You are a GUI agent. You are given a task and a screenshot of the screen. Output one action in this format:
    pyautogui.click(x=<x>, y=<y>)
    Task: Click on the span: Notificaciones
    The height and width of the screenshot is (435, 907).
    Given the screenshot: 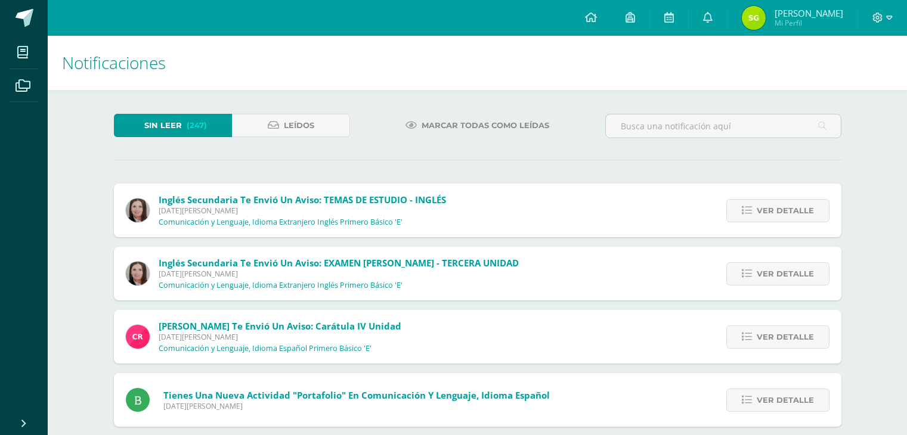 What is the action you would take?
    pyautogui.click(x=114, y=63)
    